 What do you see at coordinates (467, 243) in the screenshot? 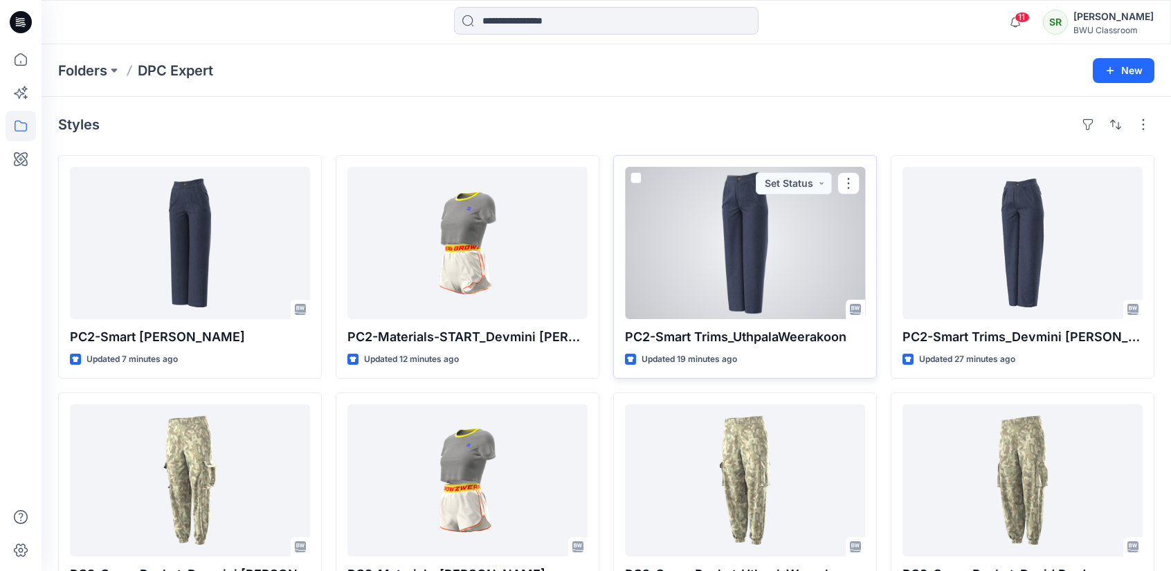
I see `a: PC2-Materials-START_Devmini De Silva` at bounding box center [467, 243].